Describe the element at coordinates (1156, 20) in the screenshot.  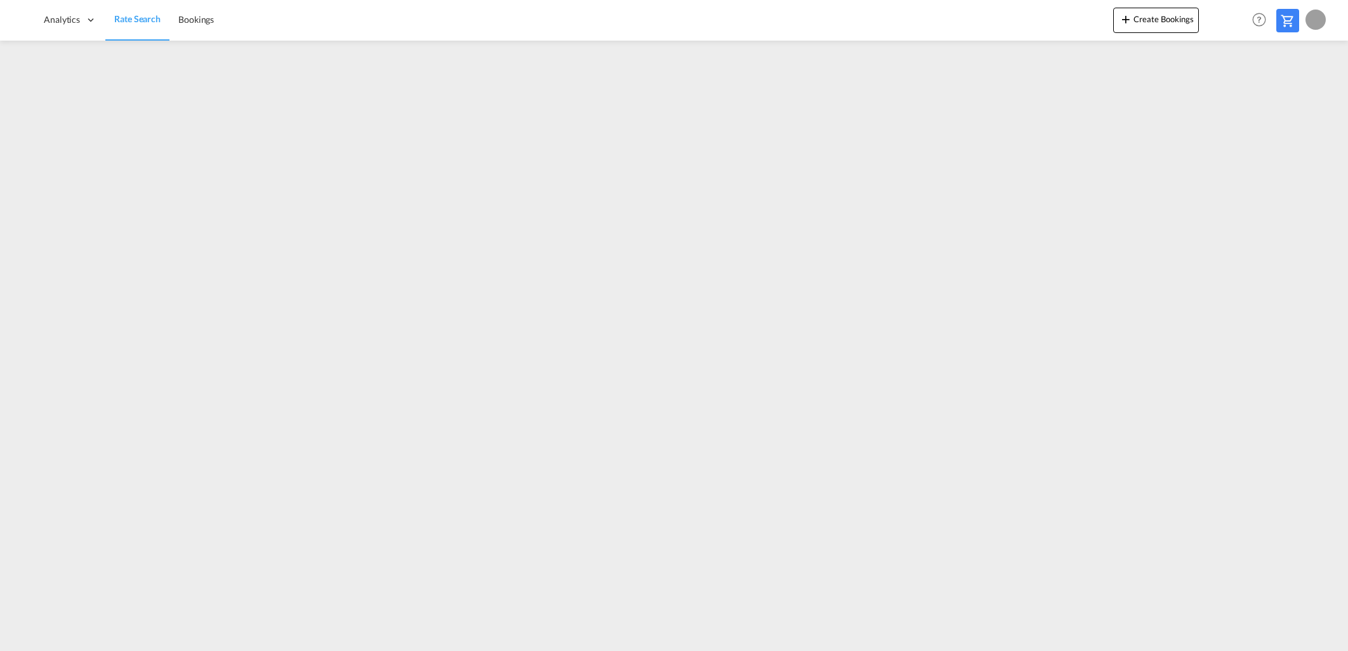
I see `button: icon-plus 400-fgCreate Bookings` at that location.